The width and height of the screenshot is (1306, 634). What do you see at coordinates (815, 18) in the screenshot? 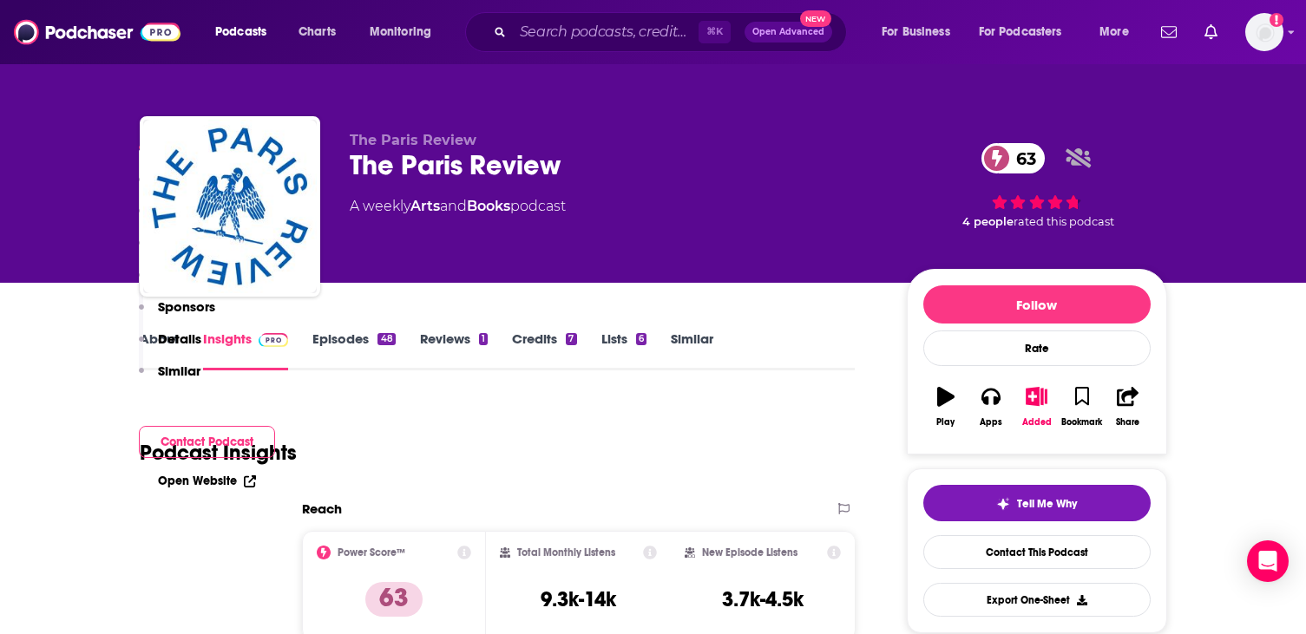
I see `span: New` at bounding box center [815, 18].